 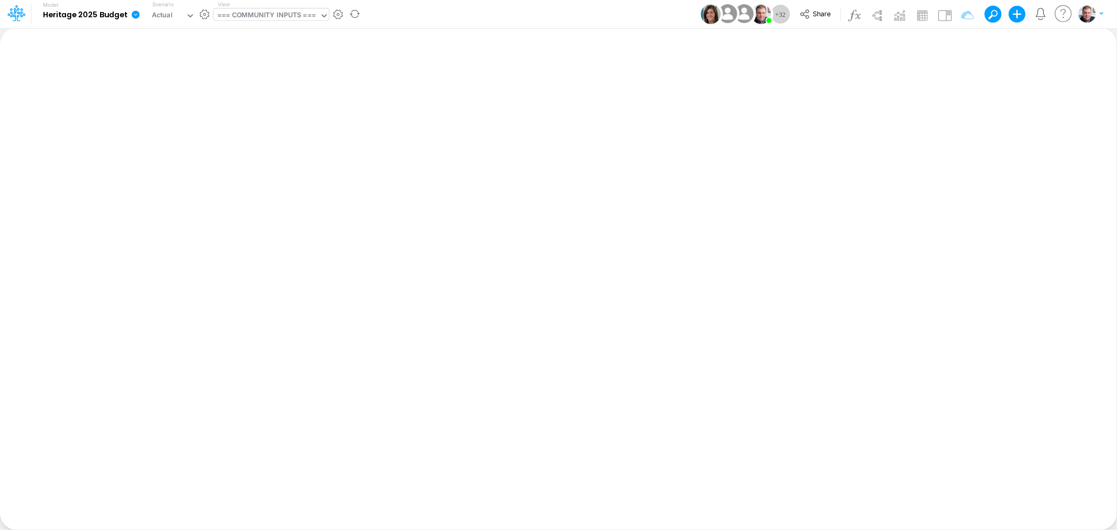 What do you see at coordinates (85, 15) in the screenshot?
I see `b: Heritage 2025 Budget` at bounding box center [85, 15].